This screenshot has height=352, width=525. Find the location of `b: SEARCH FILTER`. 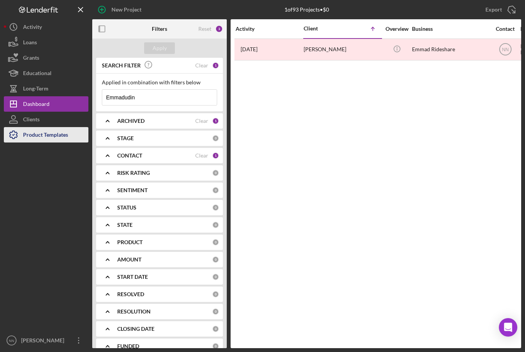

b: SEARCH FILTER is located at coordinates (121, 65).